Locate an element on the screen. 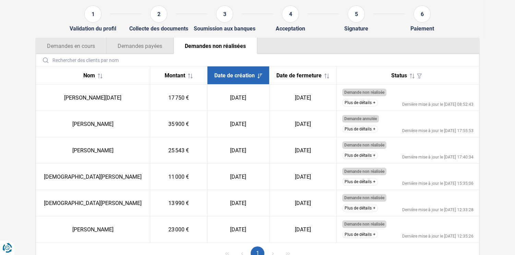 This screenshot has height=255, width=515. td: 11 000 € is located at coordinates (178, 177).